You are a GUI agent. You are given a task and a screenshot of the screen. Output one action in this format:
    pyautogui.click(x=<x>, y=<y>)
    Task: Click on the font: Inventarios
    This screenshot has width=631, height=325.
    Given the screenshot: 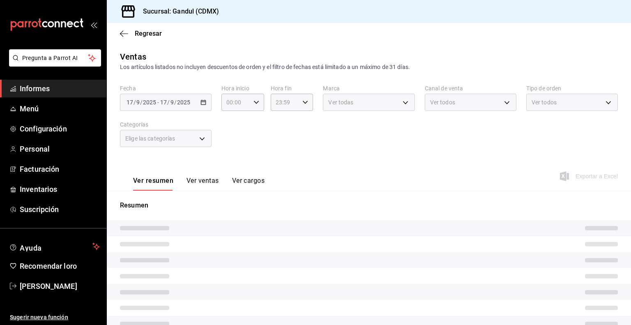 What is the action you would take?
    pyautogui.click(x=38, y=189)
    